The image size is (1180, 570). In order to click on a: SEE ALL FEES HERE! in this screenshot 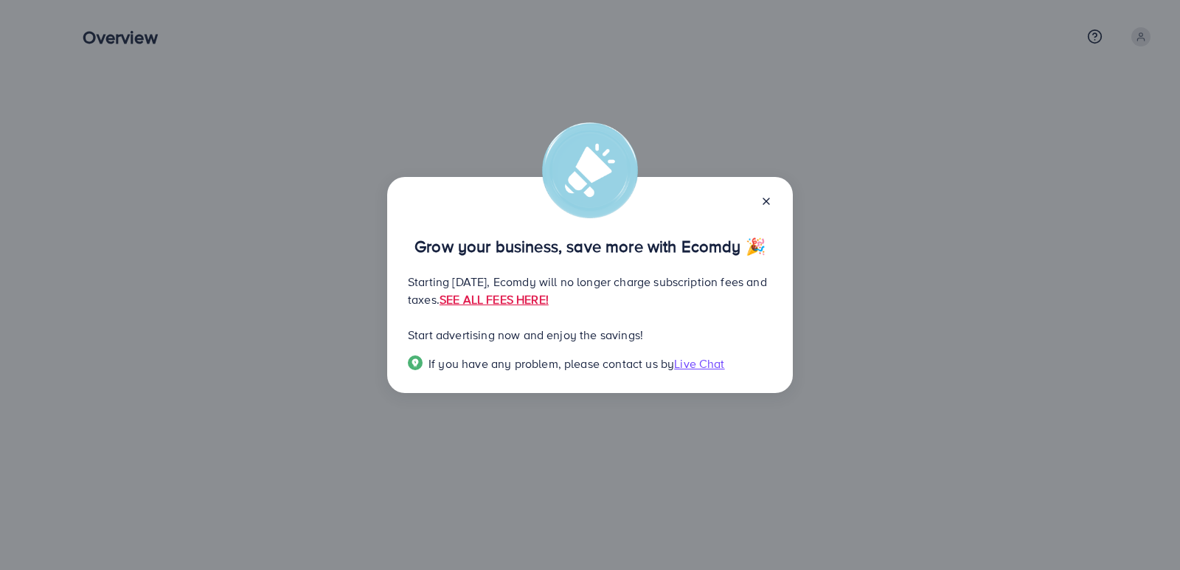, I will do `click(494, 300)`.